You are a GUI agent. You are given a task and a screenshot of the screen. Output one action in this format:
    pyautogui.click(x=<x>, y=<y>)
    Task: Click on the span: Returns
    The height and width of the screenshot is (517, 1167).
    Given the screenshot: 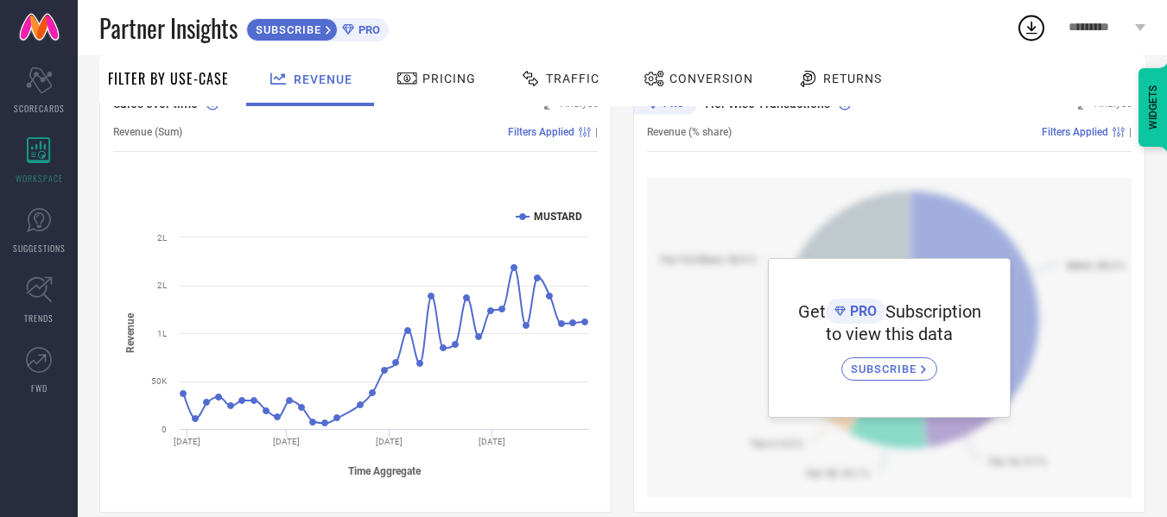 What is the action you would take?
    pyautogui.click(x=853, y=79)
    